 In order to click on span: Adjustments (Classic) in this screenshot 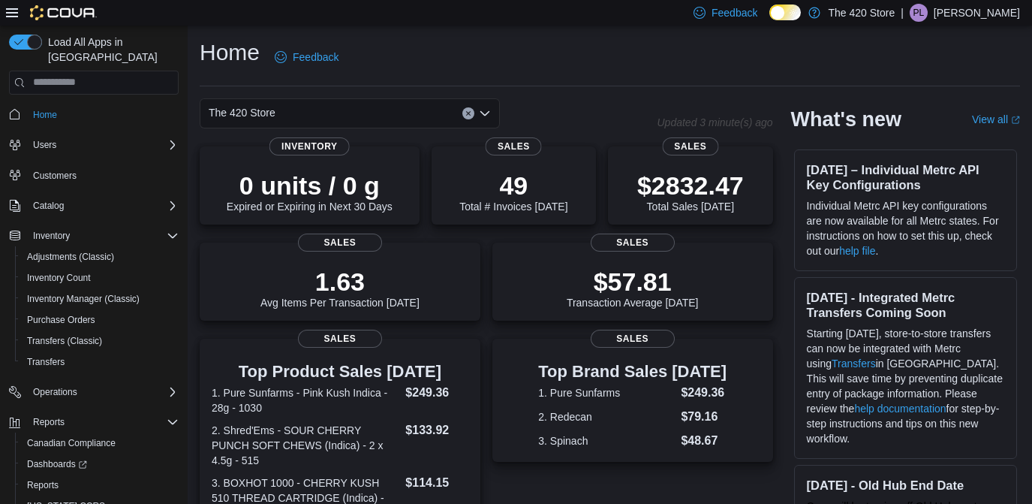, I will do `click(100, 257)`.